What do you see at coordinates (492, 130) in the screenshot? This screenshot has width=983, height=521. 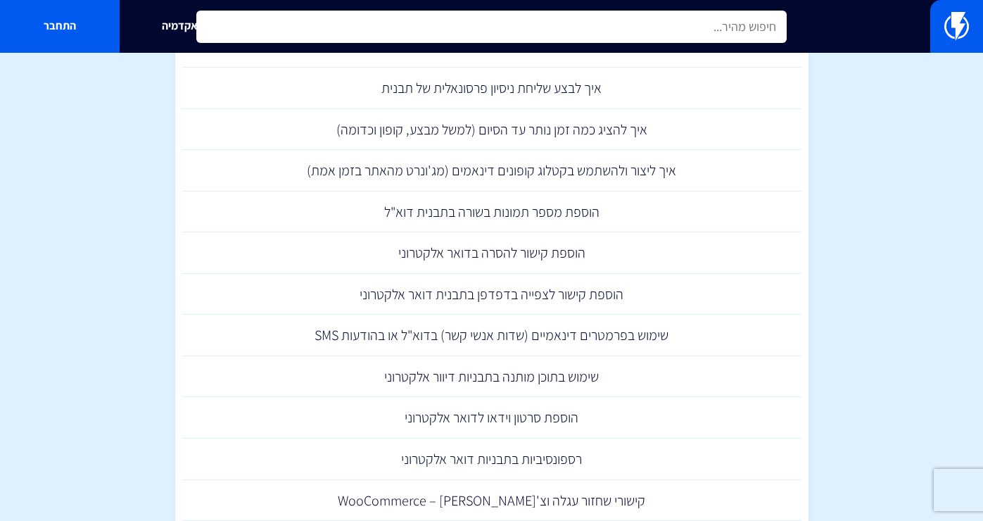 I see `a: איך להציג כמה זמן נותר עד הסיום (למשל מבצע, קופון וכדומה)` at bounding box center [492, 130].